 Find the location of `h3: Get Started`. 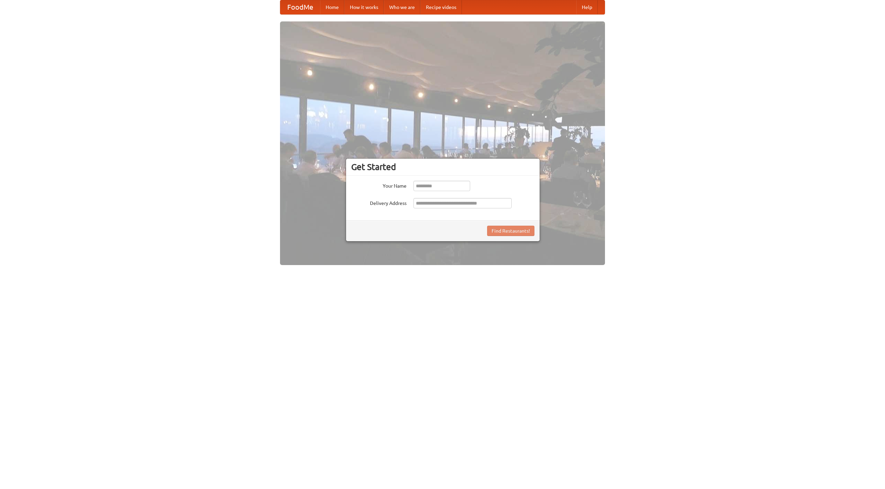

h3: Get Started is located at coordinates (443, 167).